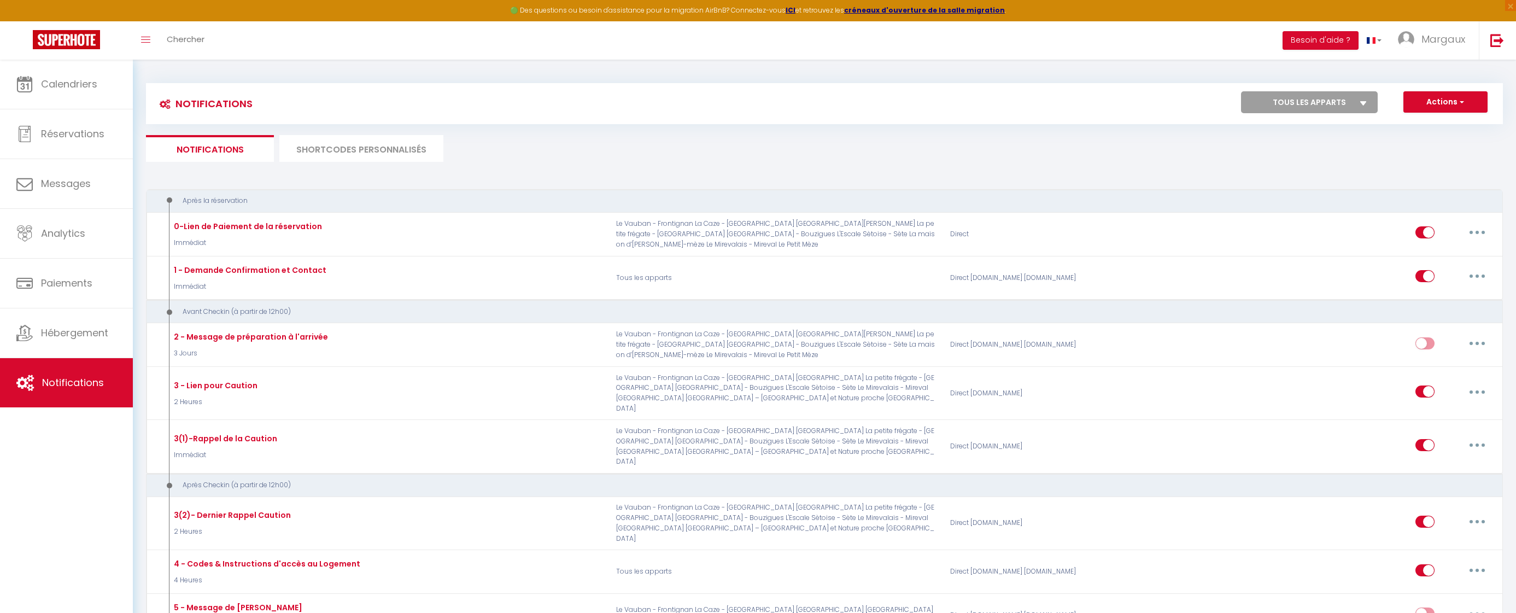 This screenshot has height=613, width=1516. What do you see at coordinates (811, 201) in the screenshot?
I see `div: Après la réservation` at bounding box center [811, 201].